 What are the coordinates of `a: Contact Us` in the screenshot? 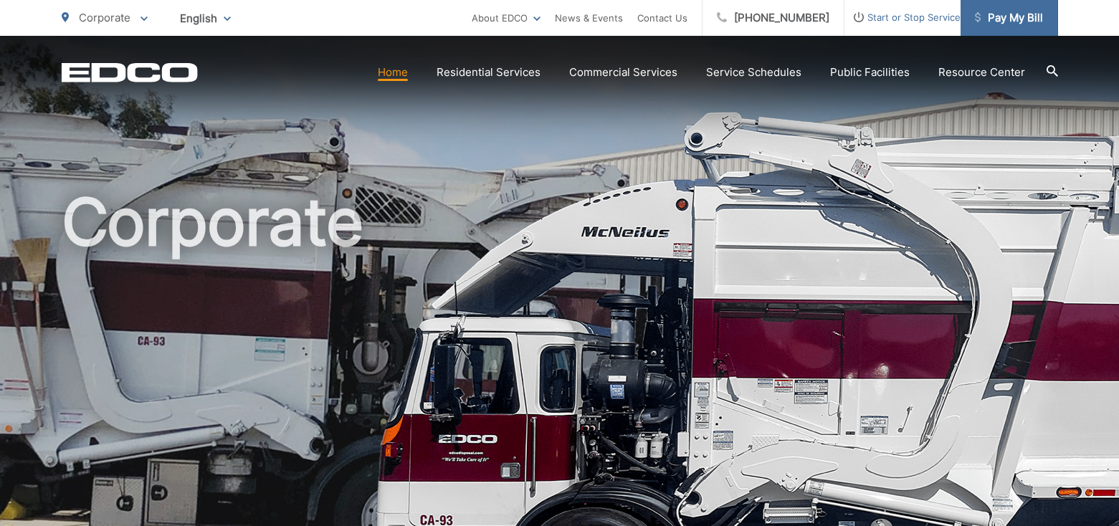 It's located at (662, 18).